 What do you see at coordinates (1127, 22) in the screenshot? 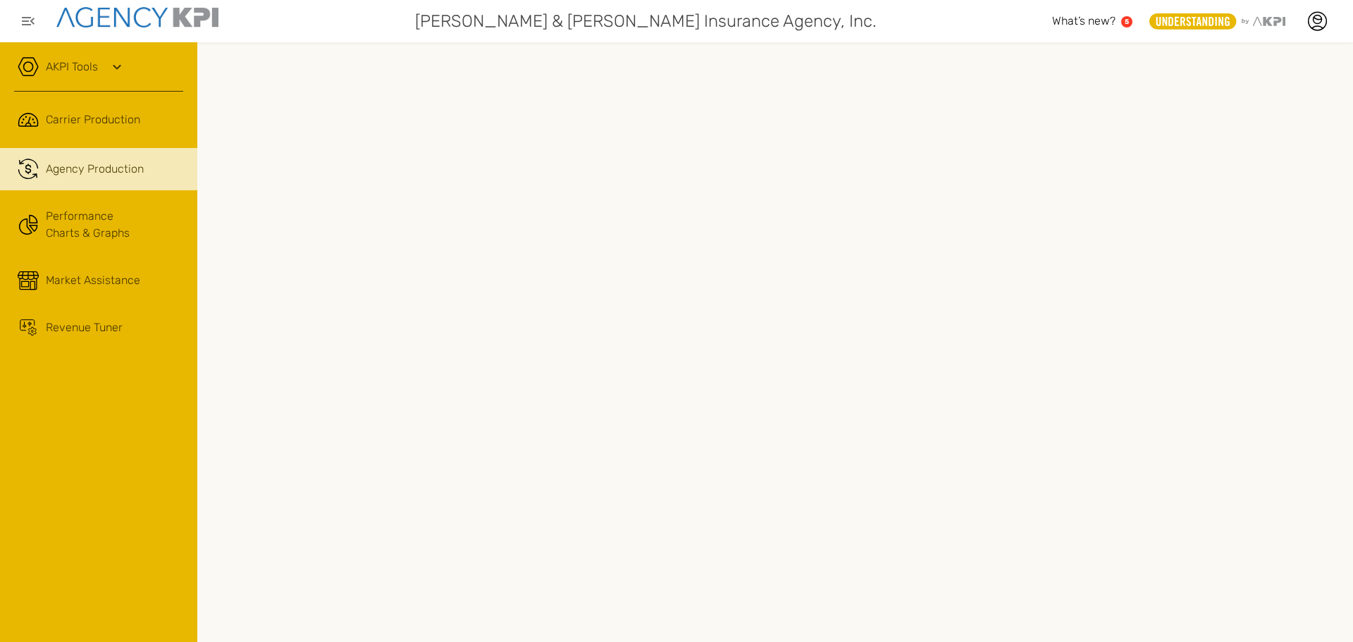
I see `a: 5` at bounding box center [1127, 22].